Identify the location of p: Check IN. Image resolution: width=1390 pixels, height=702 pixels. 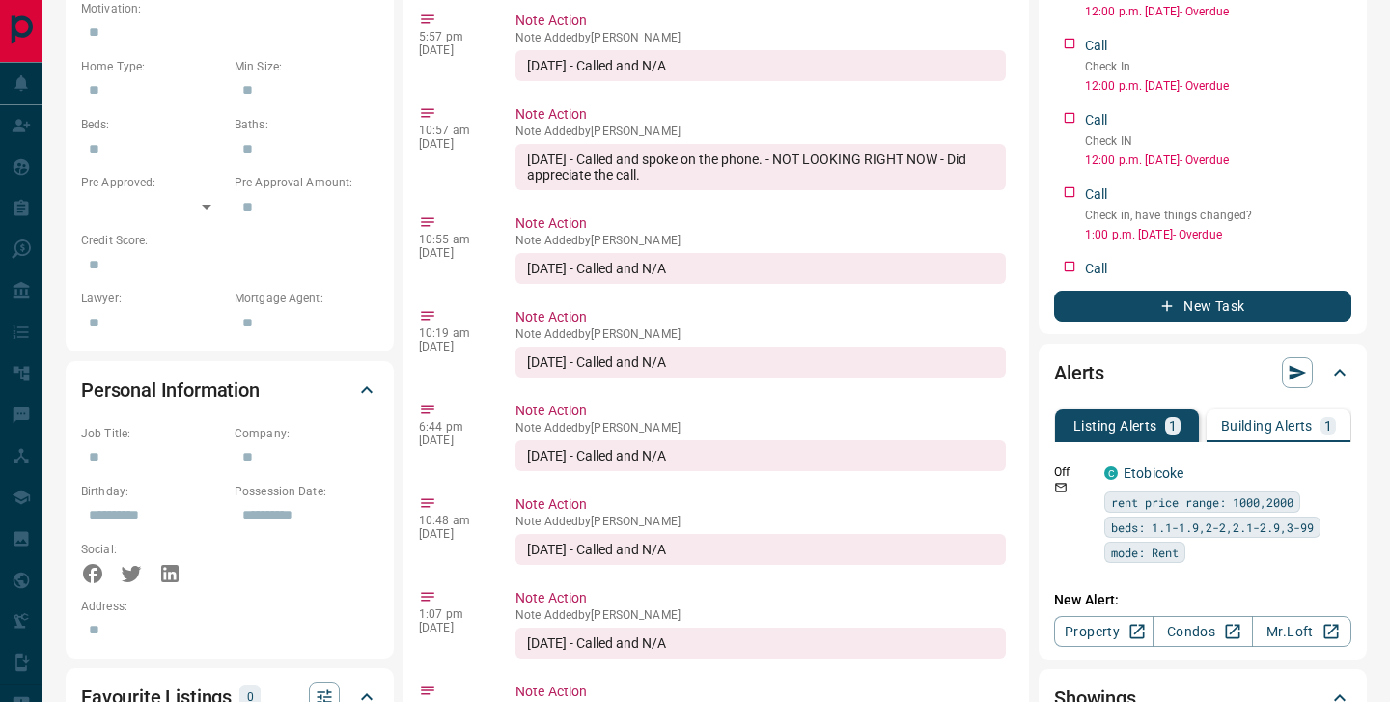
(1218, 141).